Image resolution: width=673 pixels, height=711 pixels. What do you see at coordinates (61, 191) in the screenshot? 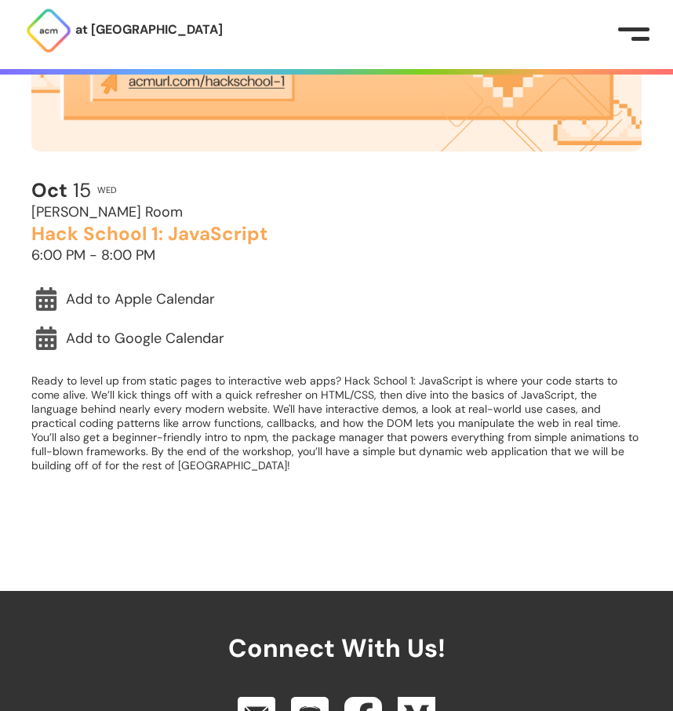
I see `h2: 15` at bounding box center [61, 191].